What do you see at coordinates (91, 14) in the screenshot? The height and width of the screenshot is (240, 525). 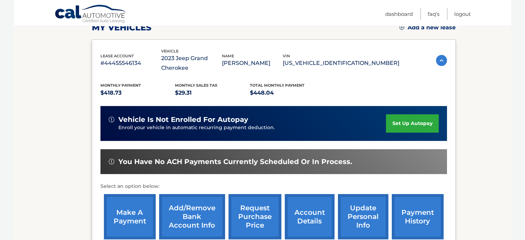 I see `a: Cal Automotive` at bounding box center [91, 14].